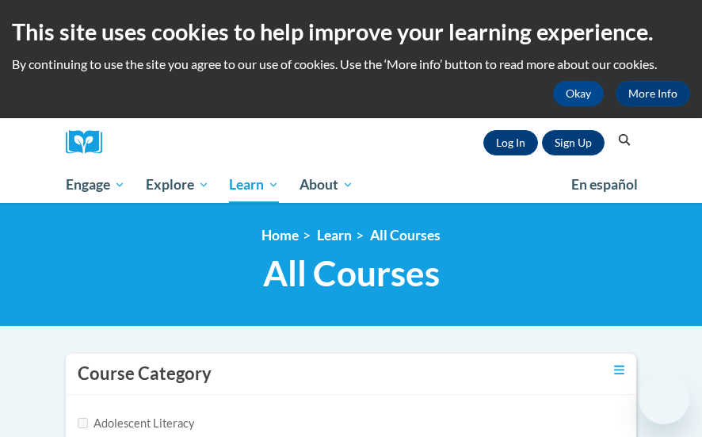 This screenshot has height=437, width=702. Describe the element at coordinates (326, 185) in the screenshot. I see `span: About` at that location.